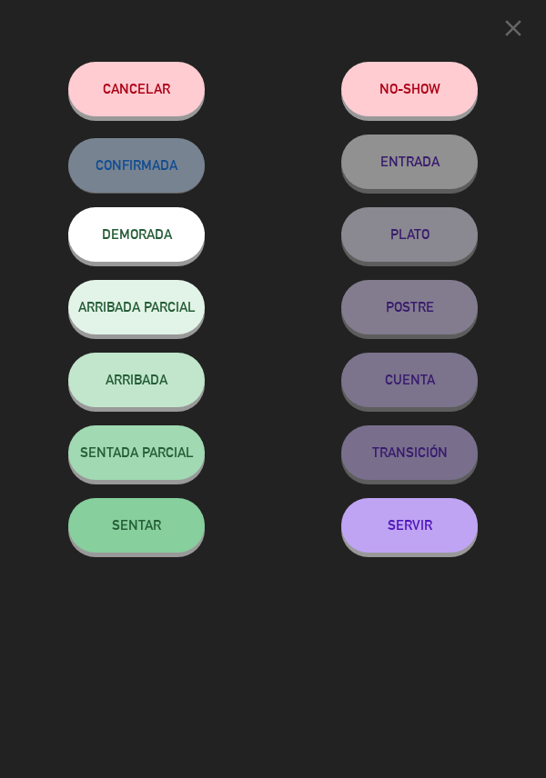 The height and width of the screenshot is (778, 546). What do you see at coordinates (136, 89) in the screenshot?
I see `button: Cancelar` at bounding box center [136, 89].